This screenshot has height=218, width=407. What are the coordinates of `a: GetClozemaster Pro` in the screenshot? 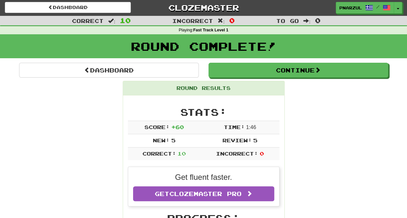 It's located at (204, 194).